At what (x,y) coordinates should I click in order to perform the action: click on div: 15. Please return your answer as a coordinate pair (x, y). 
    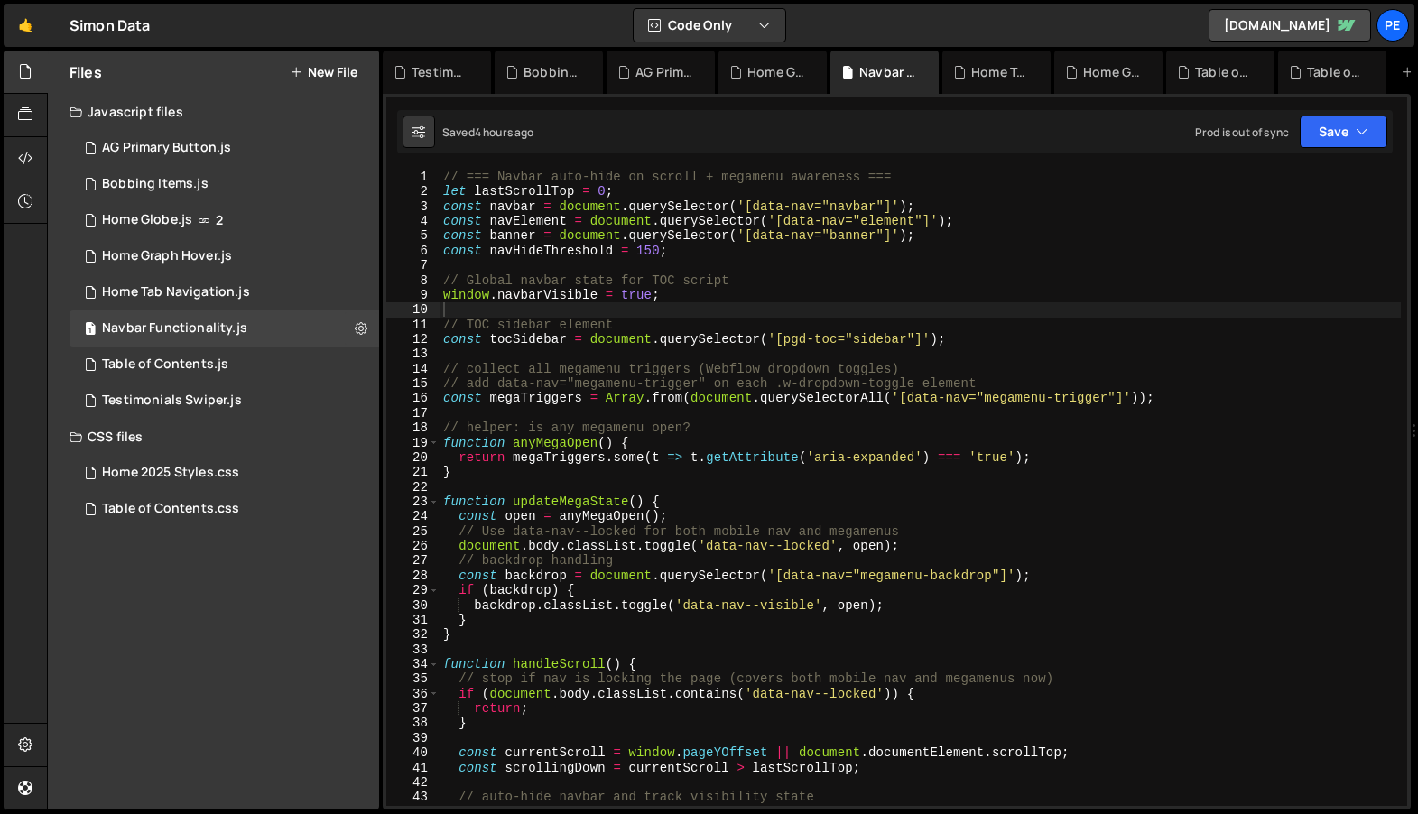
    Looking at the image, I should click on (412, 384).